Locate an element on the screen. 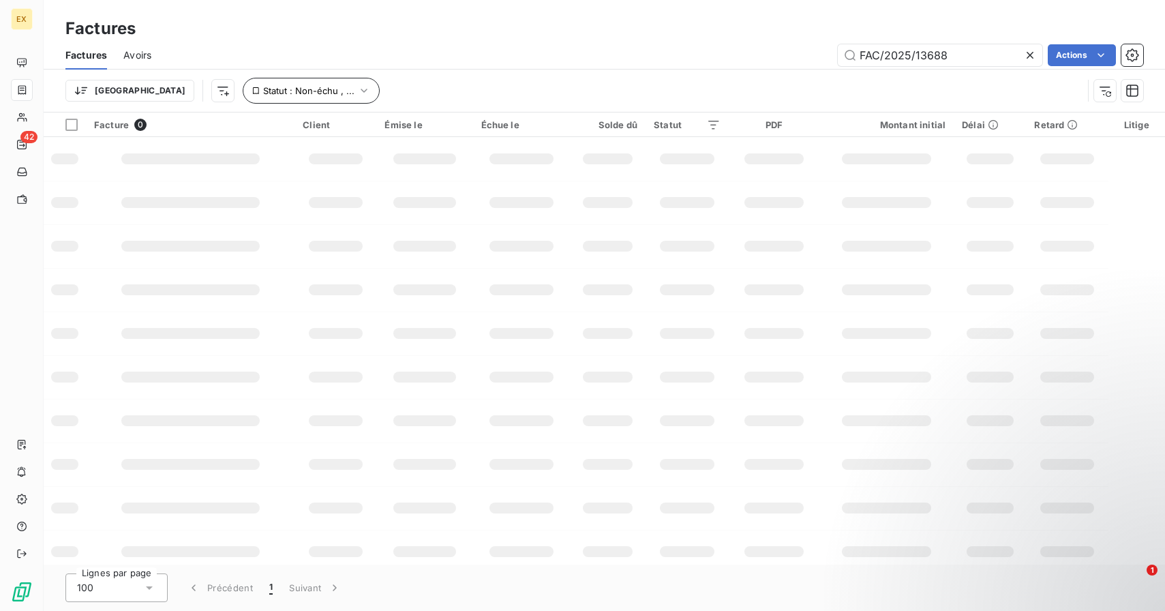 Image resolution: width=1165 pixels, height=611 pixels. div: Statut is located at coordinates (687, 125).